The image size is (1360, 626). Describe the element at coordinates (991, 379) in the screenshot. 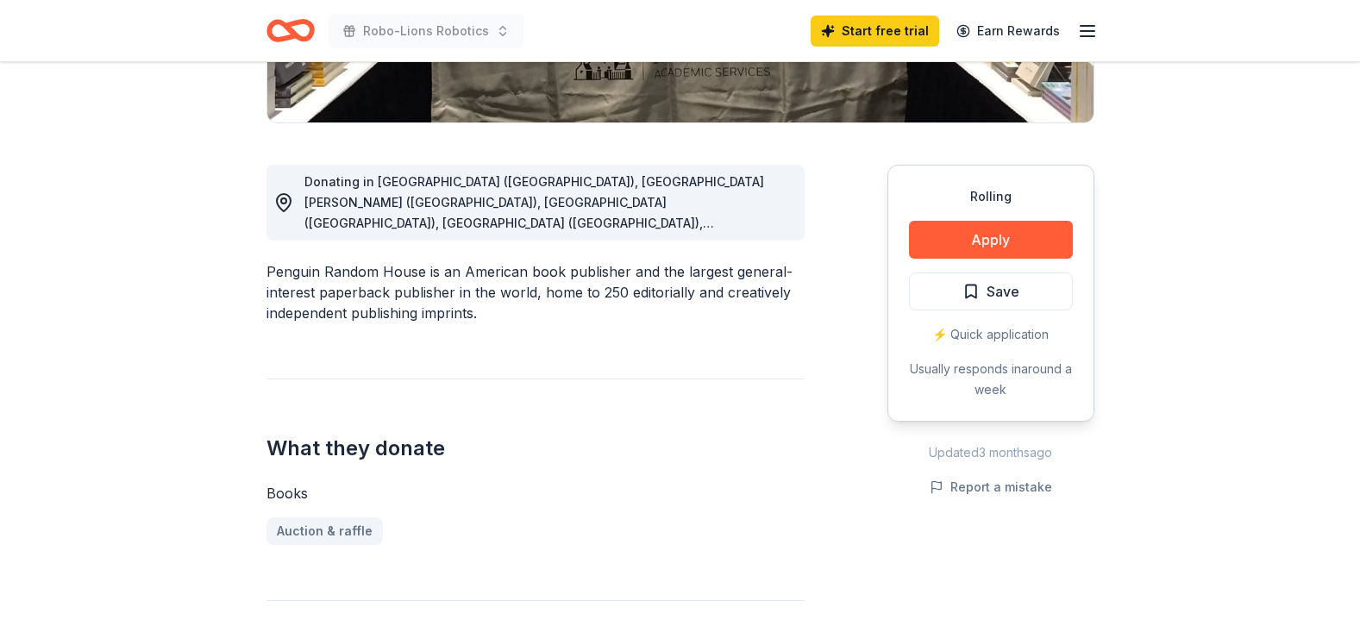

I see `div: Usually responds in around a week` at that location.